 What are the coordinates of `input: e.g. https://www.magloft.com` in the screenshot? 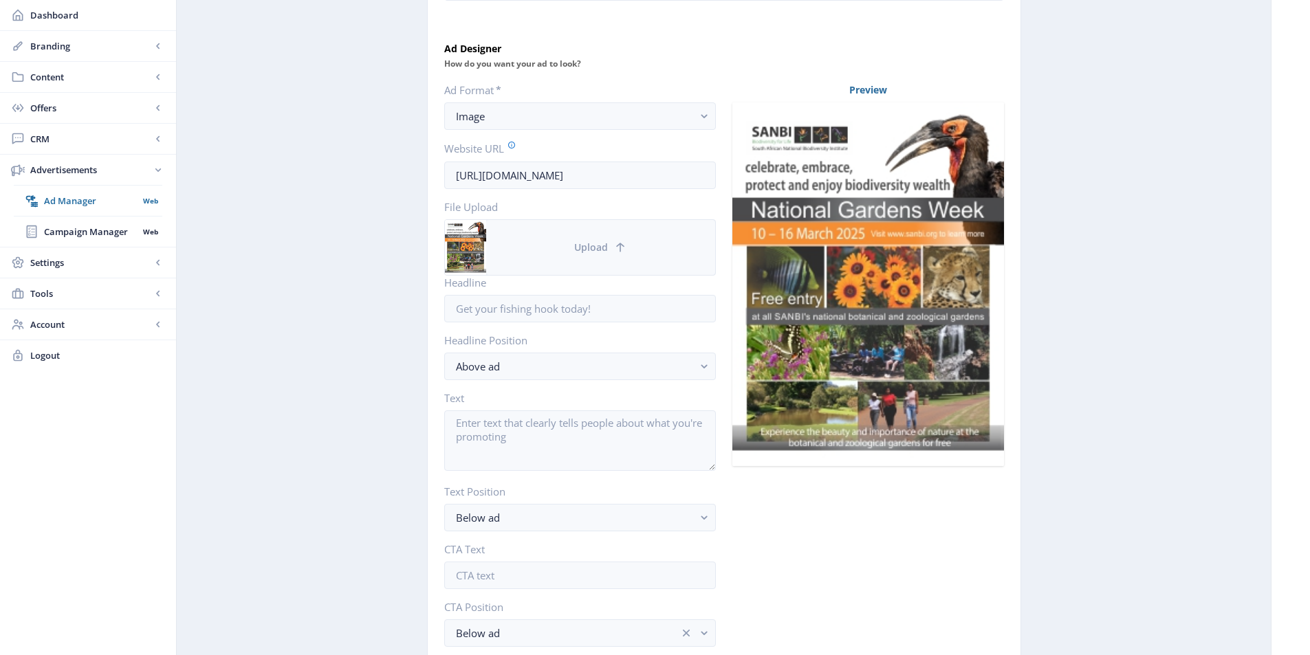 It's located at (580, 175).